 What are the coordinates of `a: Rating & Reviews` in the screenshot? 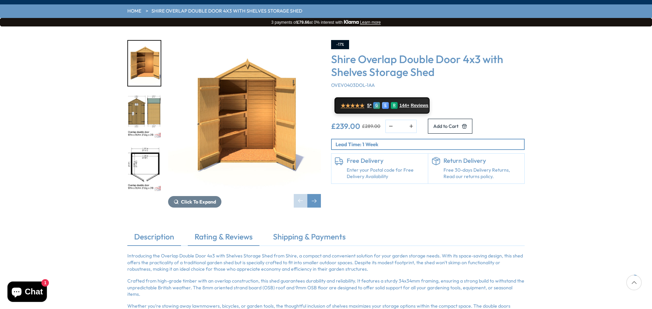 It's located at (224, 239).